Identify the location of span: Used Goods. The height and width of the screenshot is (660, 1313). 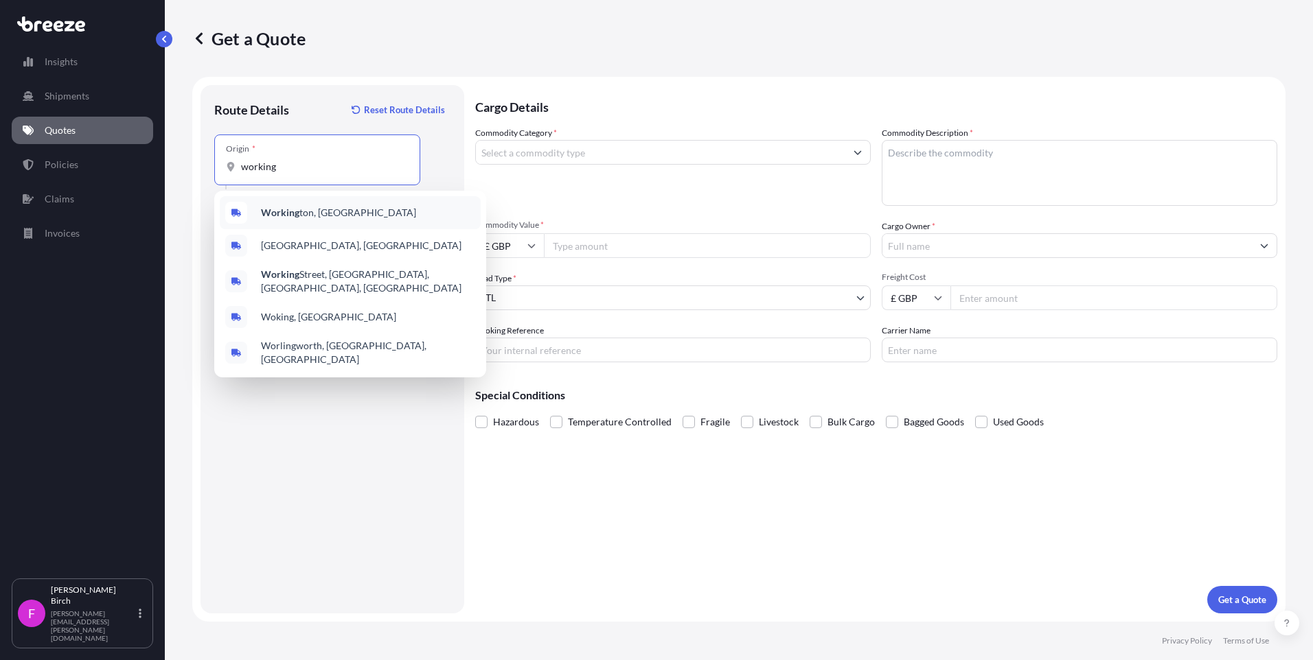
(1018, 422).